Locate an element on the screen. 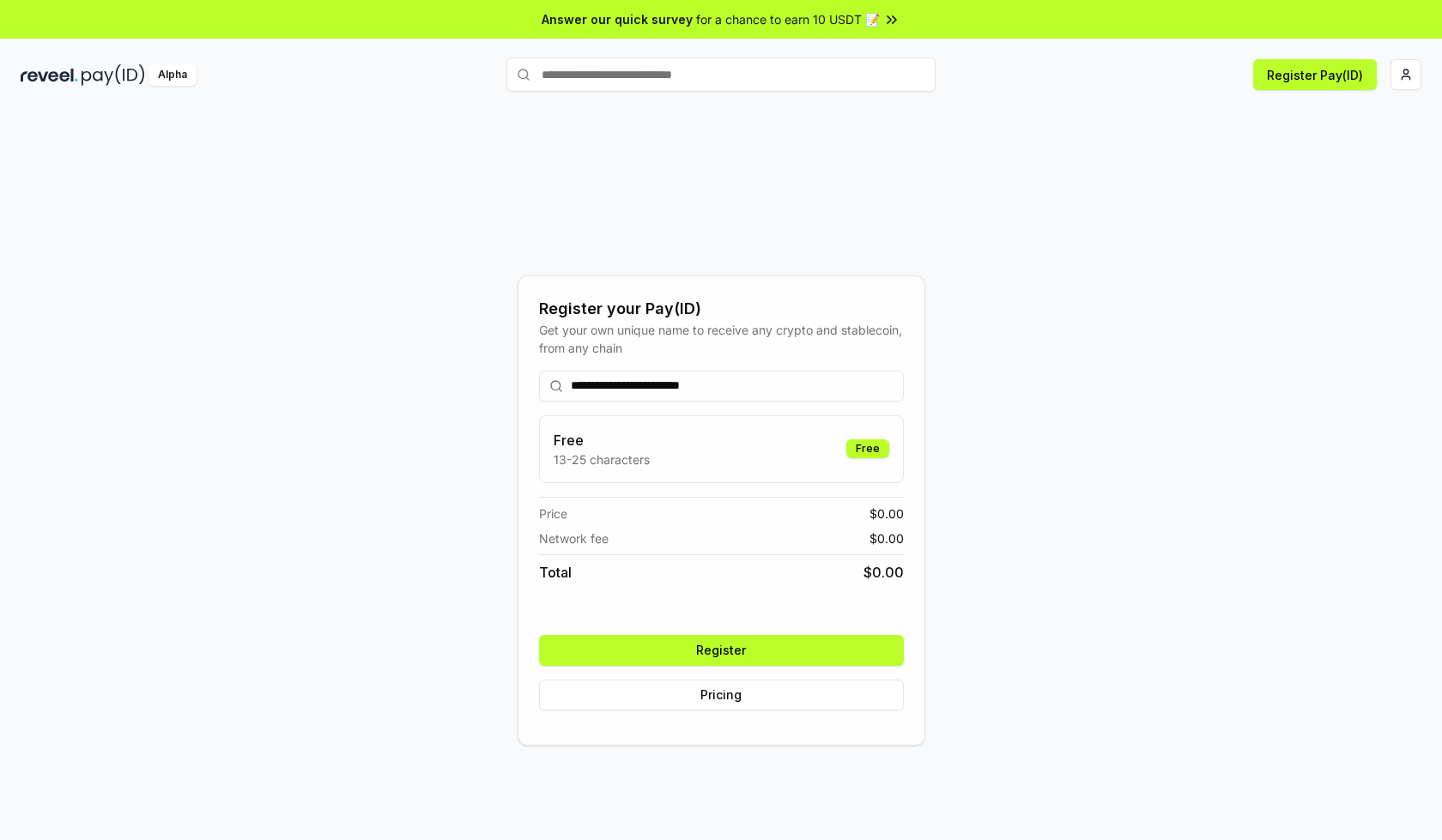 The image size is (1442, 840). span: for a chance to earn 10 USDT 📝 is located at coordinates (787, 19).